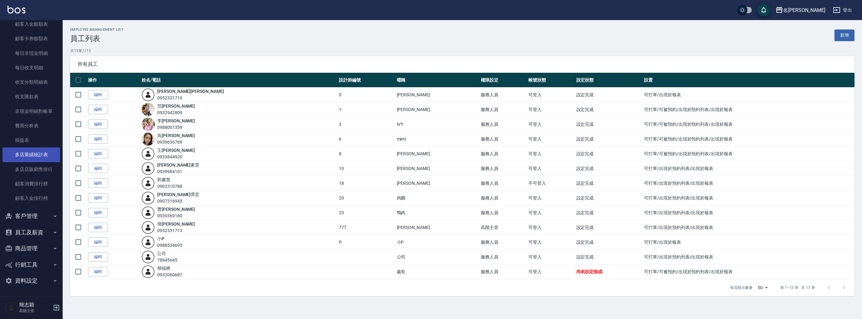  What do you see at coordinates (741, 287) in the screenshot?
I see `p: 每頁顯示數量` at bounding box center [741, 287].